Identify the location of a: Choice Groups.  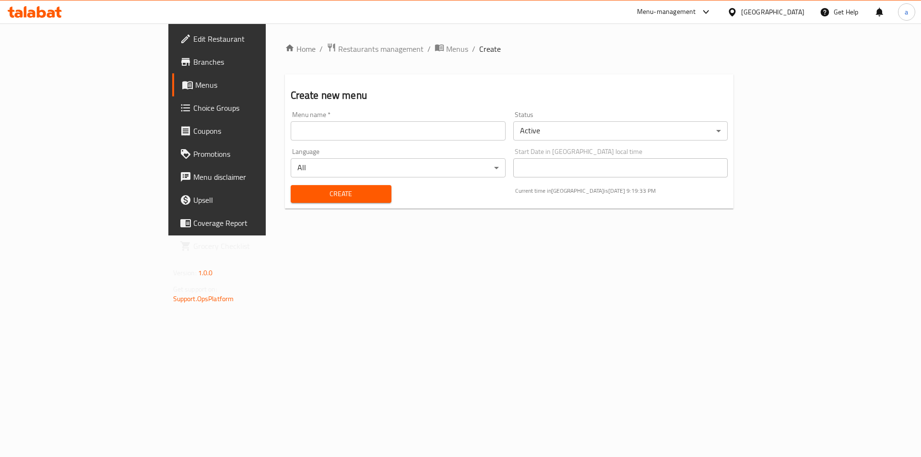
(247, 108).